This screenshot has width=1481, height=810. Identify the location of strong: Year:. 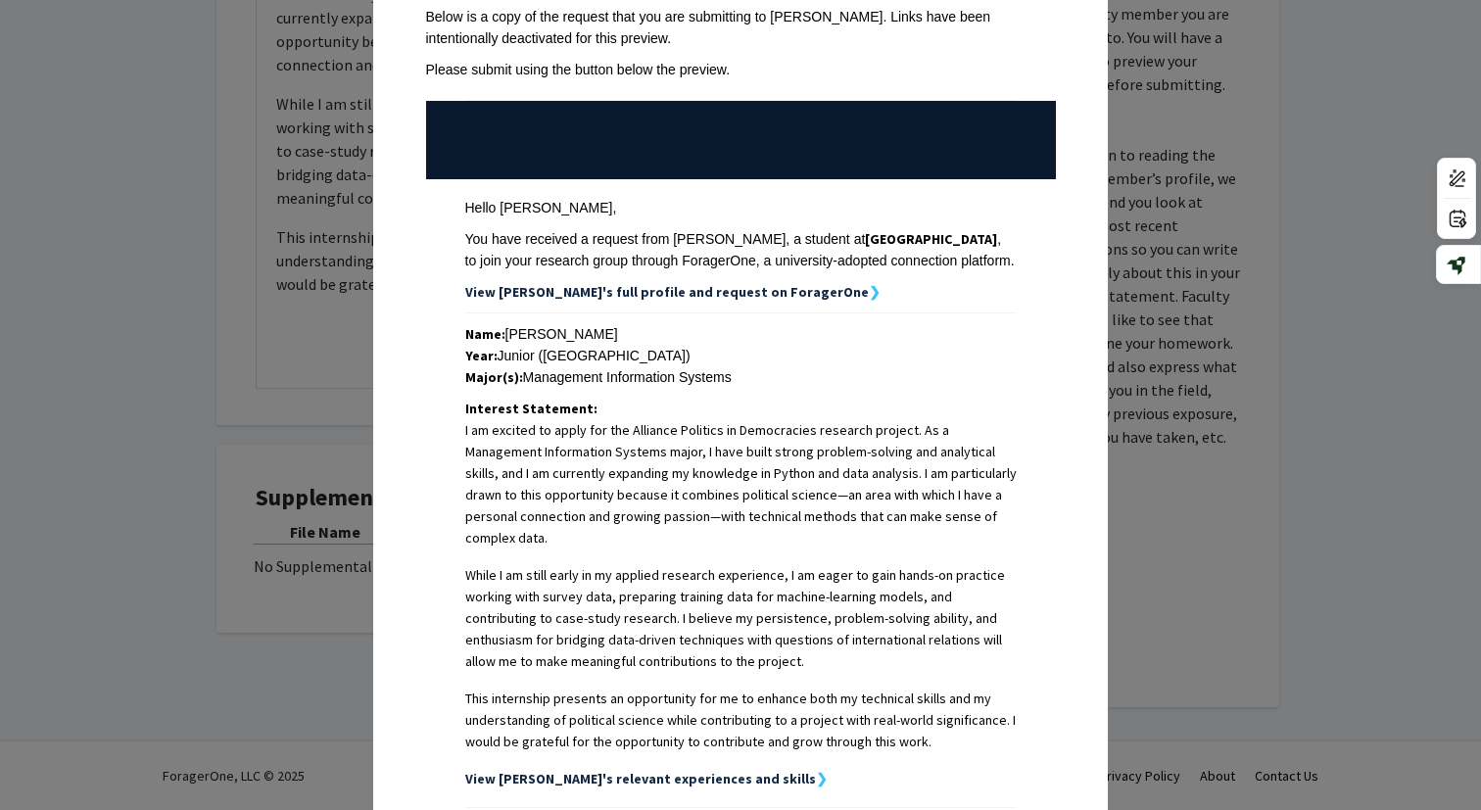
(481, 356).